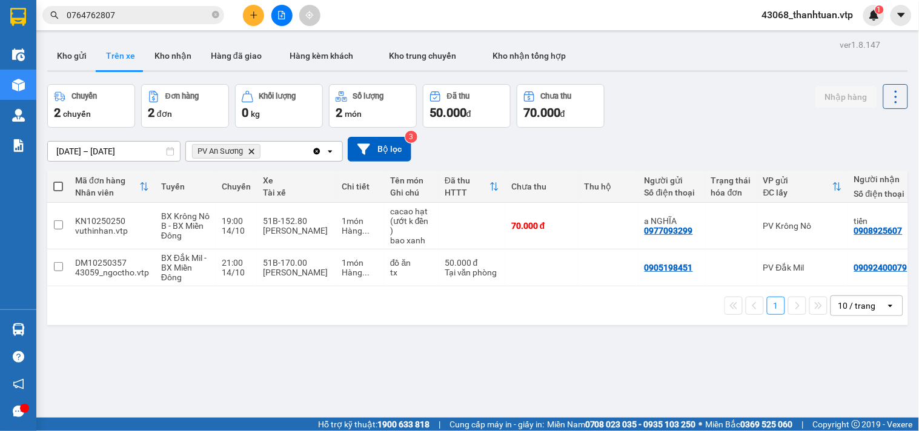 The image size is (919, 431). Describe the element at coordinates (216, 15) in the screenshot. I see `span: close-circle` at that location.